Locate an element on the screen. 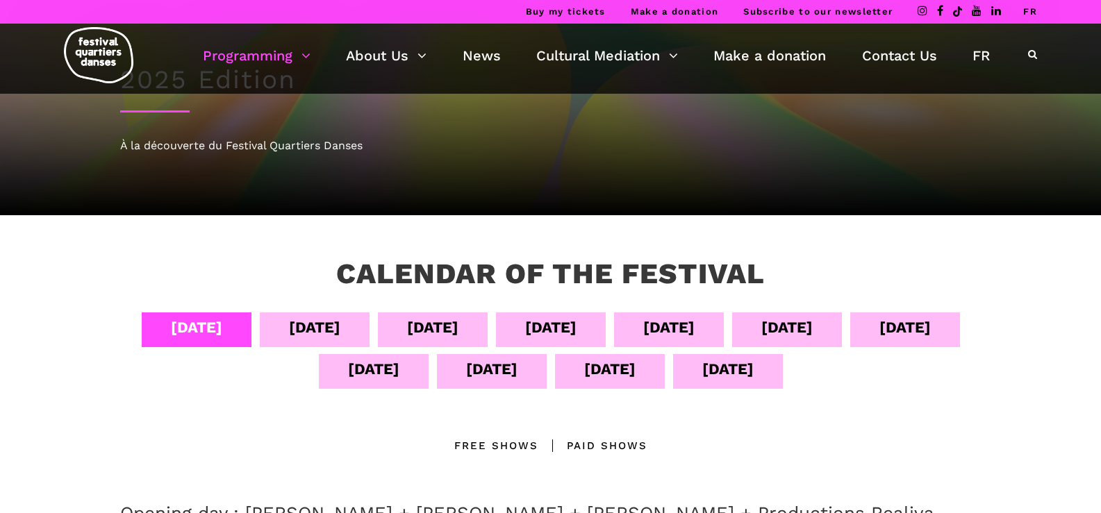 The height and width of the screenshot is (513, 1101). a: About Us is located at coordinates (386, 56).